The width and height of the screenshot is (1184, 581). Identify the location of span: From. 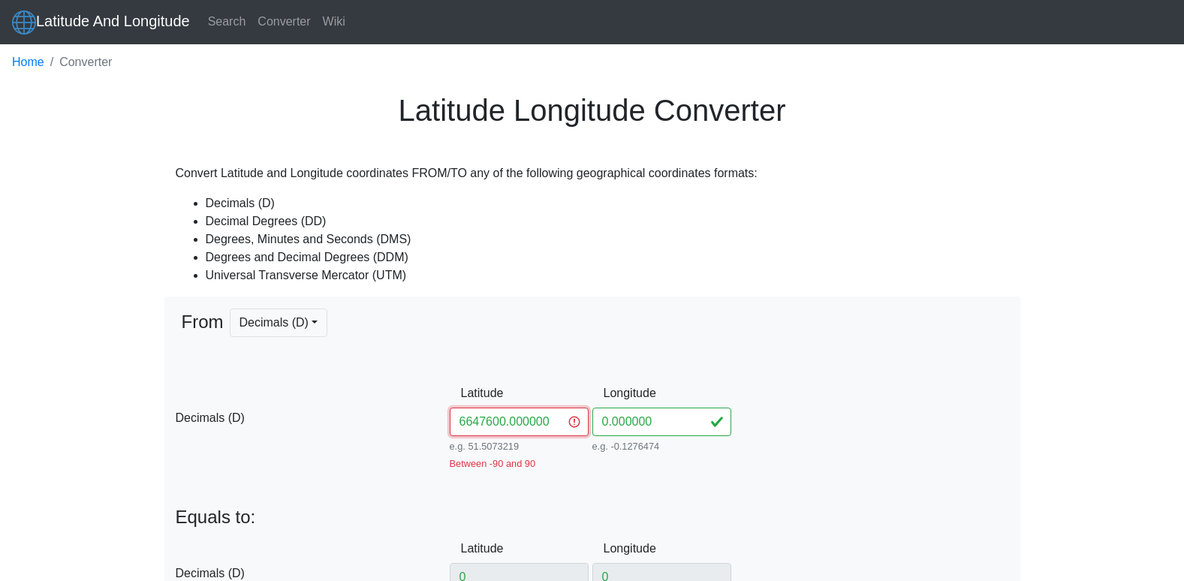
(203, 341).